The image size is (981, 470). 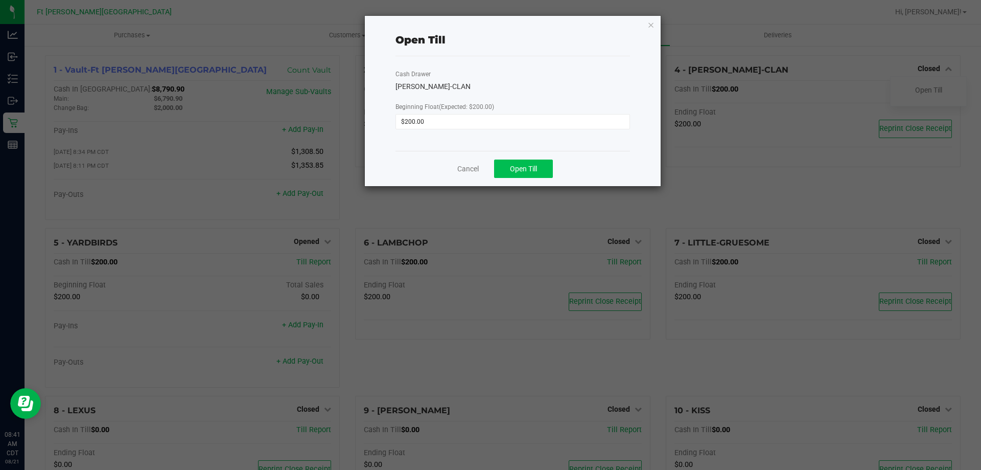 What do you see at coordinates (467, 107) in the screenshot?
I see `span: (Expected: $200.00)` at bounding box center [467, 107].